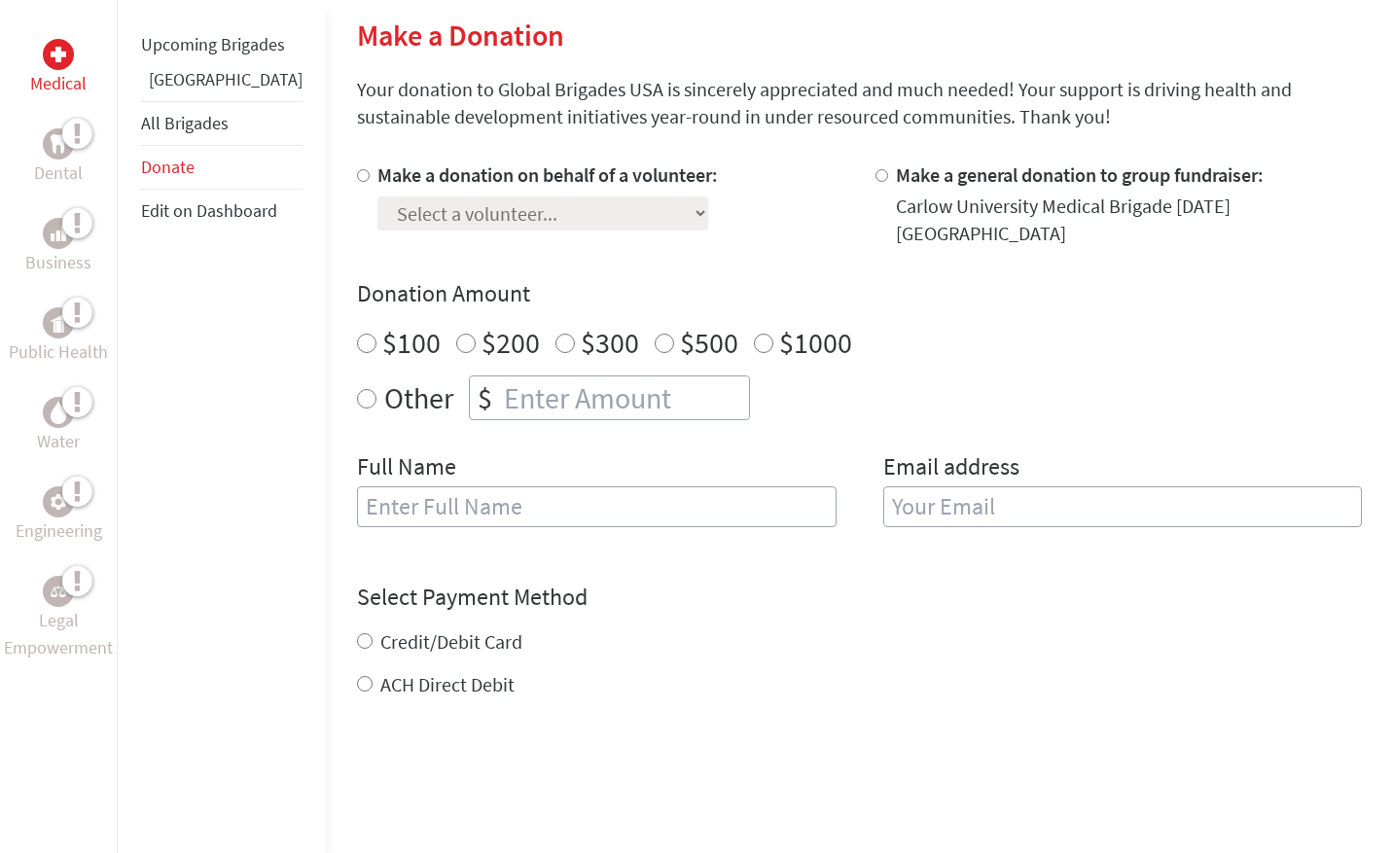 This screenshot has height=853, width=1393. I want to click on p: Your donation to Global Brigades USA is sincerely appreciated and much needed! Your support is dr..., so click(859, 103).